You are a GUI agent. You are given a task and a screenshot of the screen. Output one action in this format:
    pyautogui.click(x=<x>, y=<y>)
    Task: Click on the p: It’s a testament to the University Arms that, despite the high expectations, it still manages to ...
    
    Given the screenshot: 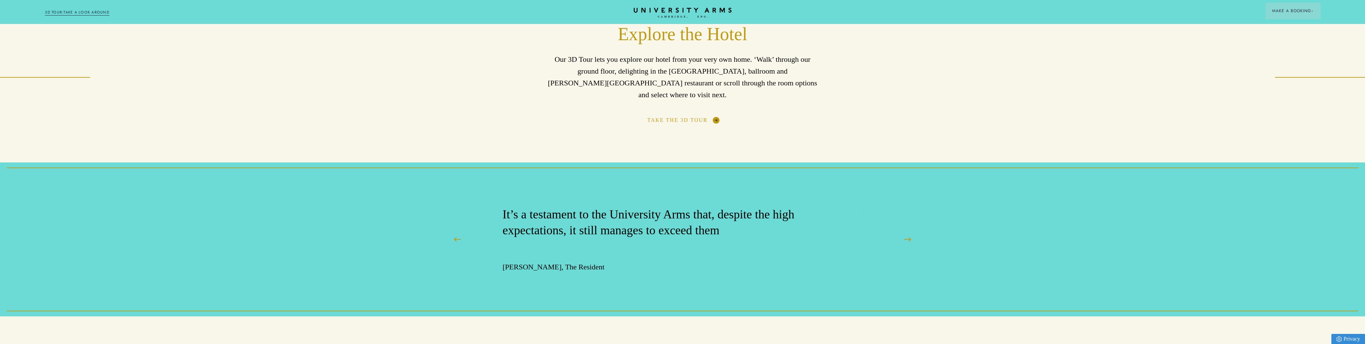 What is the action you would take?
    pyautogui.click(x=671, y=223)
    